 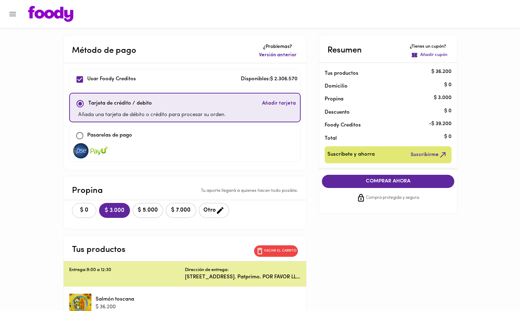 What do you see at coordinates (112, 79) in the screenshot?
I see `p: Usar Foody Creditos` at bounding box center [112, 79].